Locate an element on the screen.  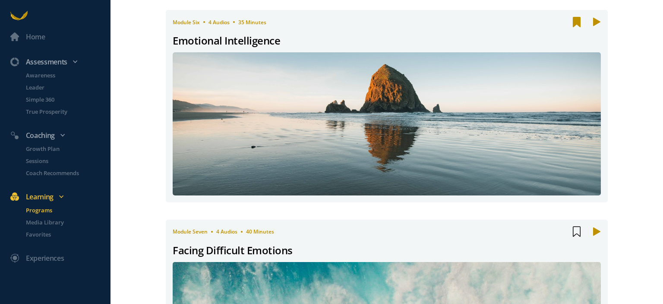
p: Sessions is located at coordinates (67, 161).